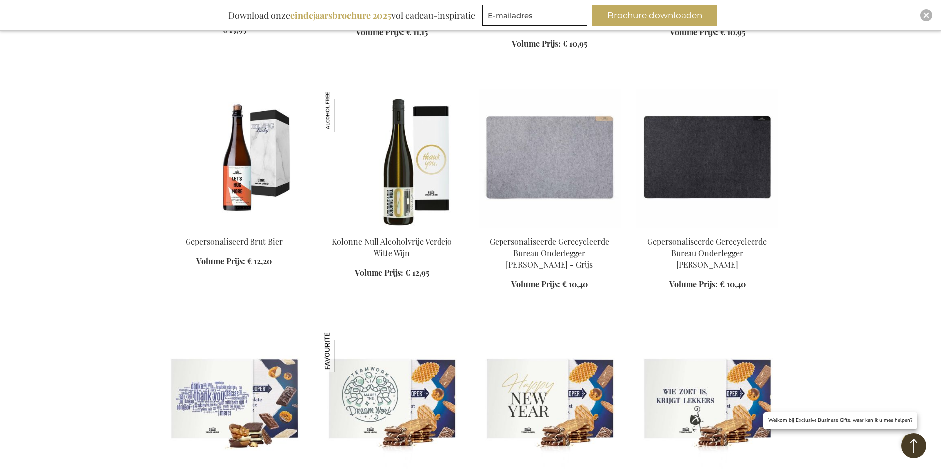  Describe the element at coordinates (536, 17) in the screenshot. I see `form: marketing offers and promotions` at that location.